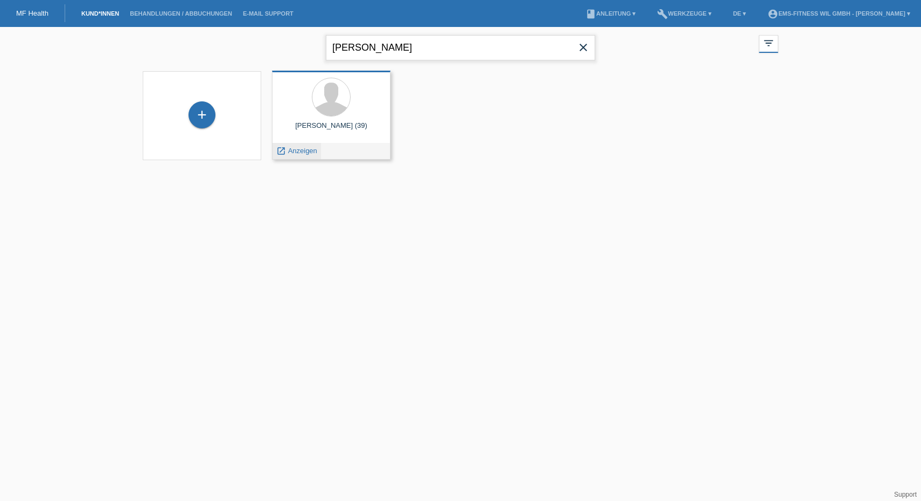 The image size is (921, 501). What do you see at coordinates (181, 13) in the screenshot?
I see `a: Behandlungen / Abbuchungen` at bounding box center [181, 13].